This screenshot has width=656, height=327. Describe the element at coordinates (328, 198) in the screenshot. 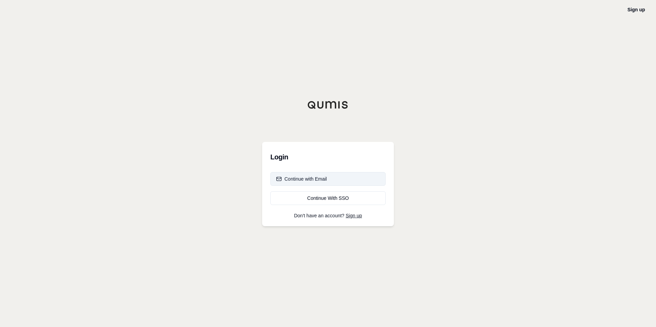

I see `a: Continue With SSO` at that location.